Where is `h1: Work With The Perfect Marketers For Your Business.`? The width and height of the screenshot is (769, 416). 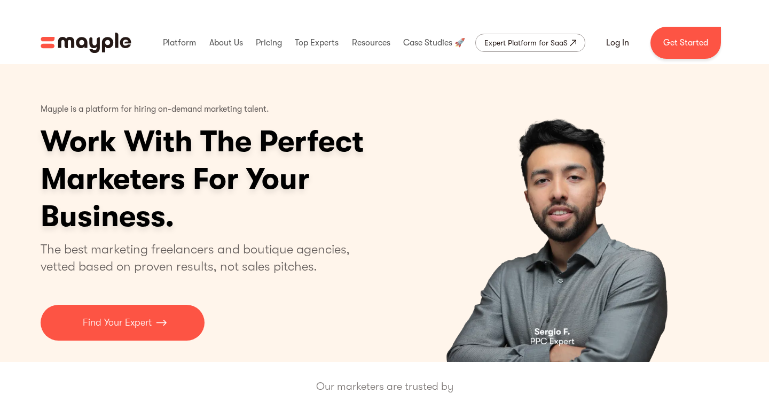
h1: Work With The Perfect Marketers For Your Business. is located at coordinates (244, 179).